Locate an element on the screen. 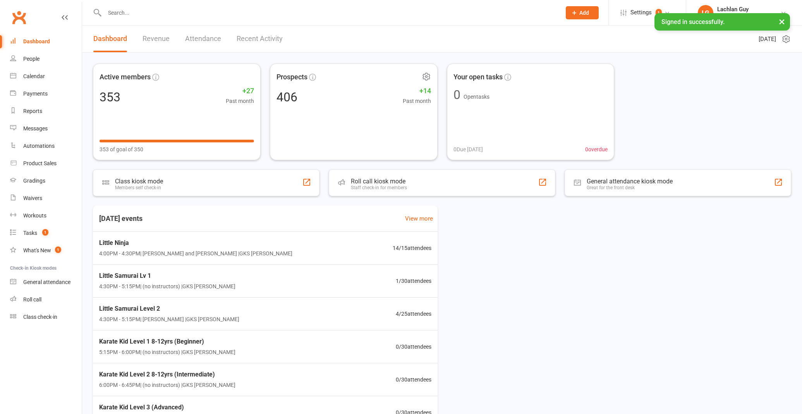 This screenshot has width=802, height=414. a: Clubworx is located at coordinates (19, 17).